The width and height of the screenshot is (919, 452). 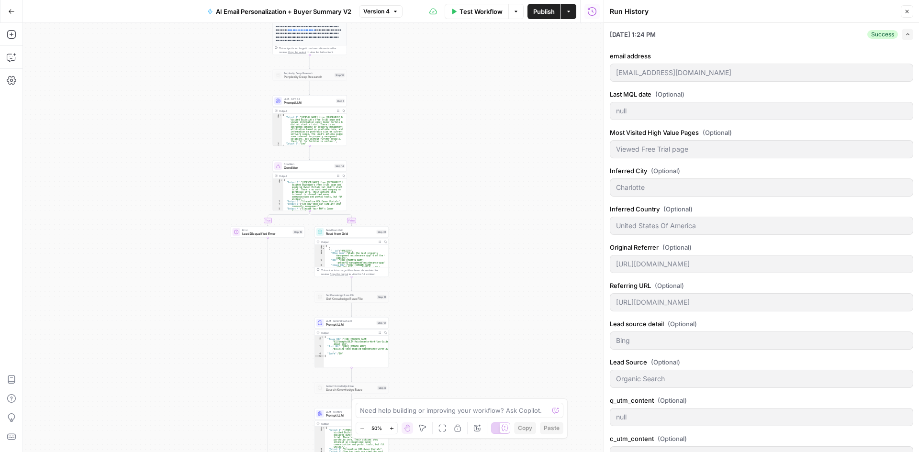 I want to click on span: Test Workflow, so click(x=481, y=11).